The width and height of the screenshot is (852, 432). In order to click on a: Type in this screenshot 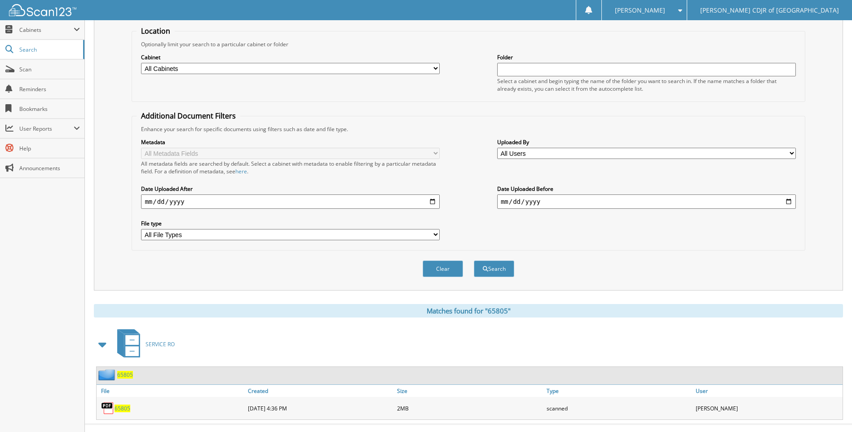, I will do `click(619, 391)`.